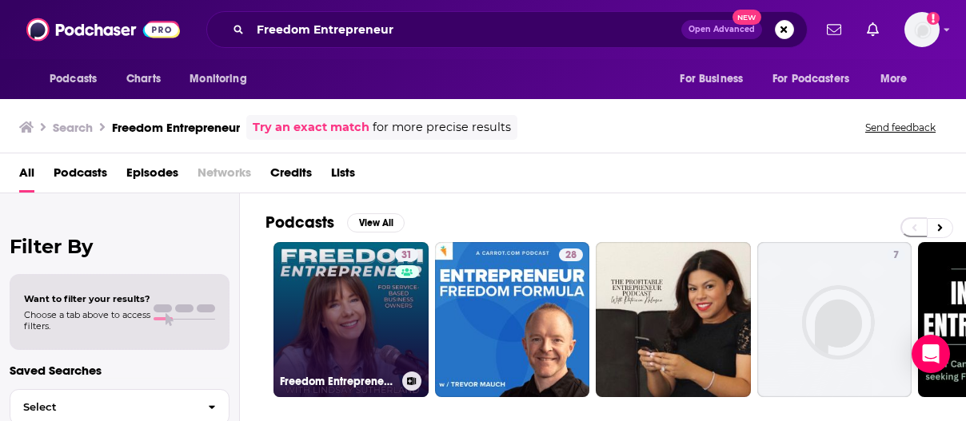 The height and width of the screenshot is (421, 966). I want to click on span: for more precise results, so click(441, 127).